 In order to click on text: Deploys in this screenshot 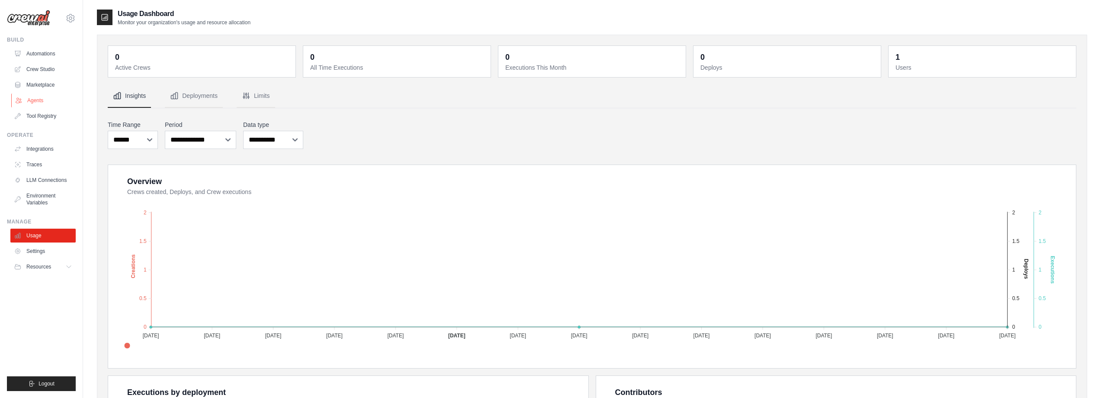, I will do `click(1026, 268)`.